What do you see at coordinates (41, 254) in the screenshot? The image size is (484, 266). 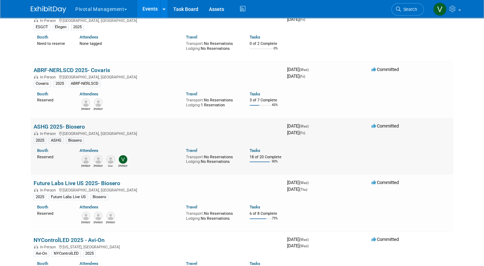 I see `div: Avi-On` at bounding box center [41, 254].